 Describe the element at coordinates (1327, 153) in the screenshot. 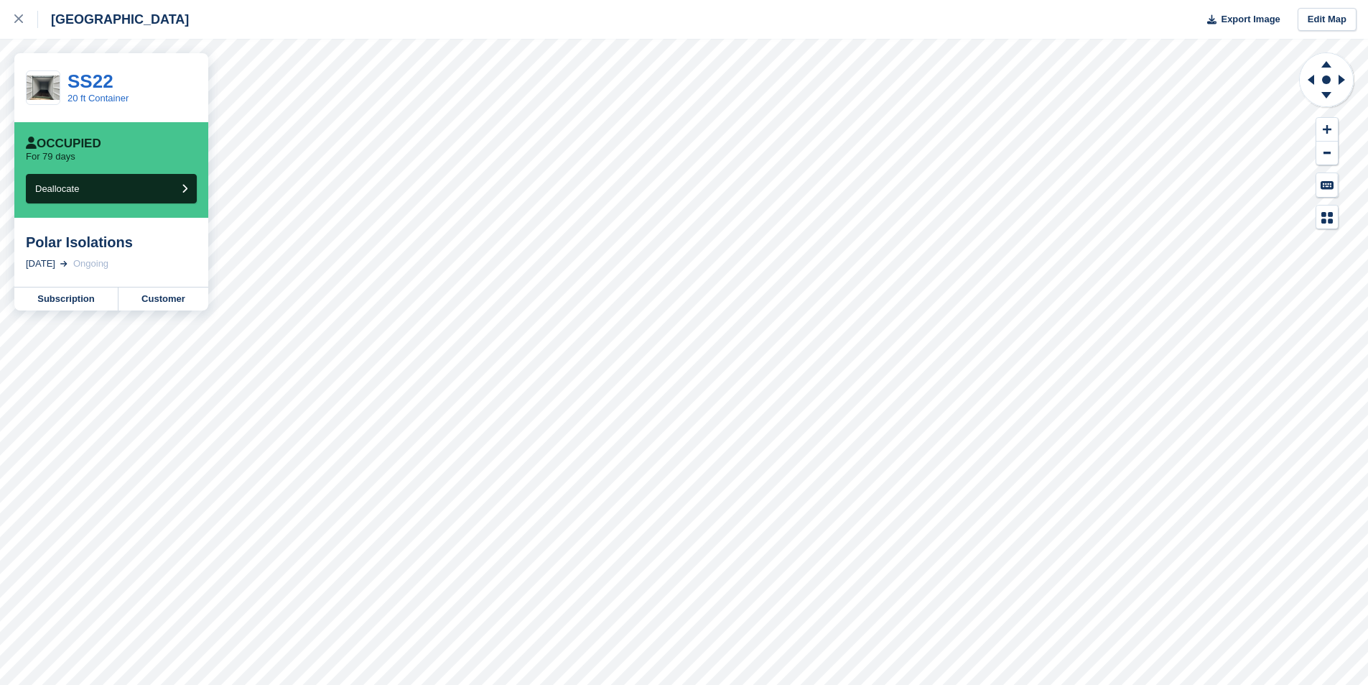

I see `button: Zoom Out` at that location.